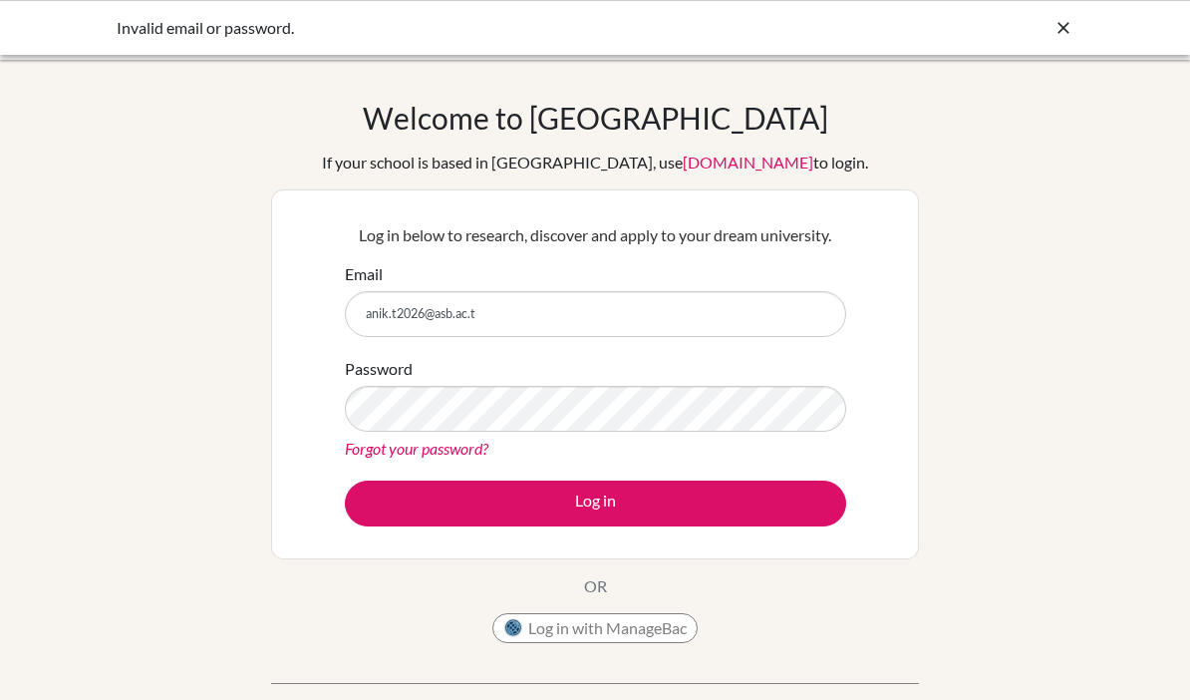  What do you see at coordinates (379, 369) in the screenshot?
I see `label: Password` at bounding box center [379, 369].